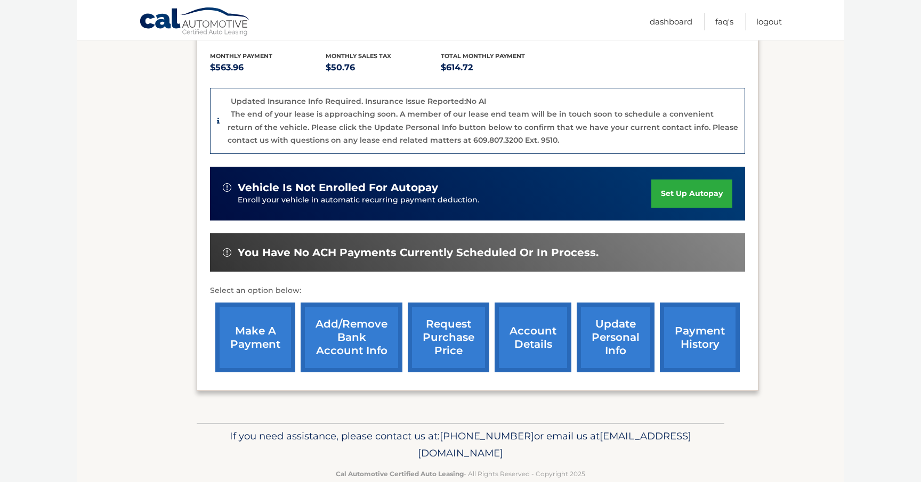  What do you see at coordinates (338, 188) in the screenshot?
I see `span: vehicle is not enrolled for autopay` at bounding box center [338, 188].